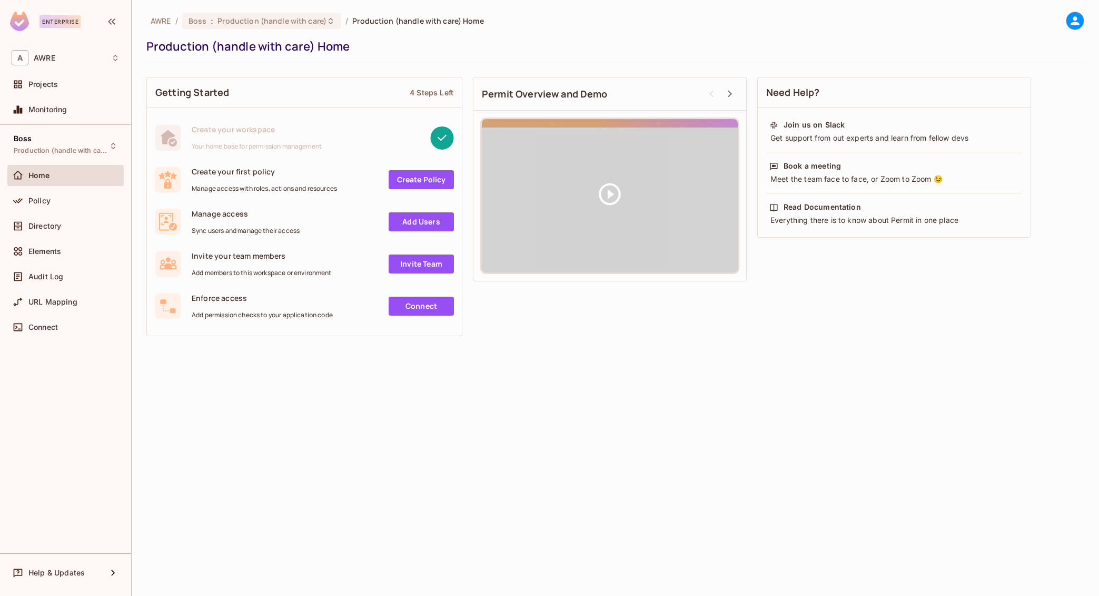 The image size is (1099, 596). I want to click on span: Audit Log, so click(46, 277).